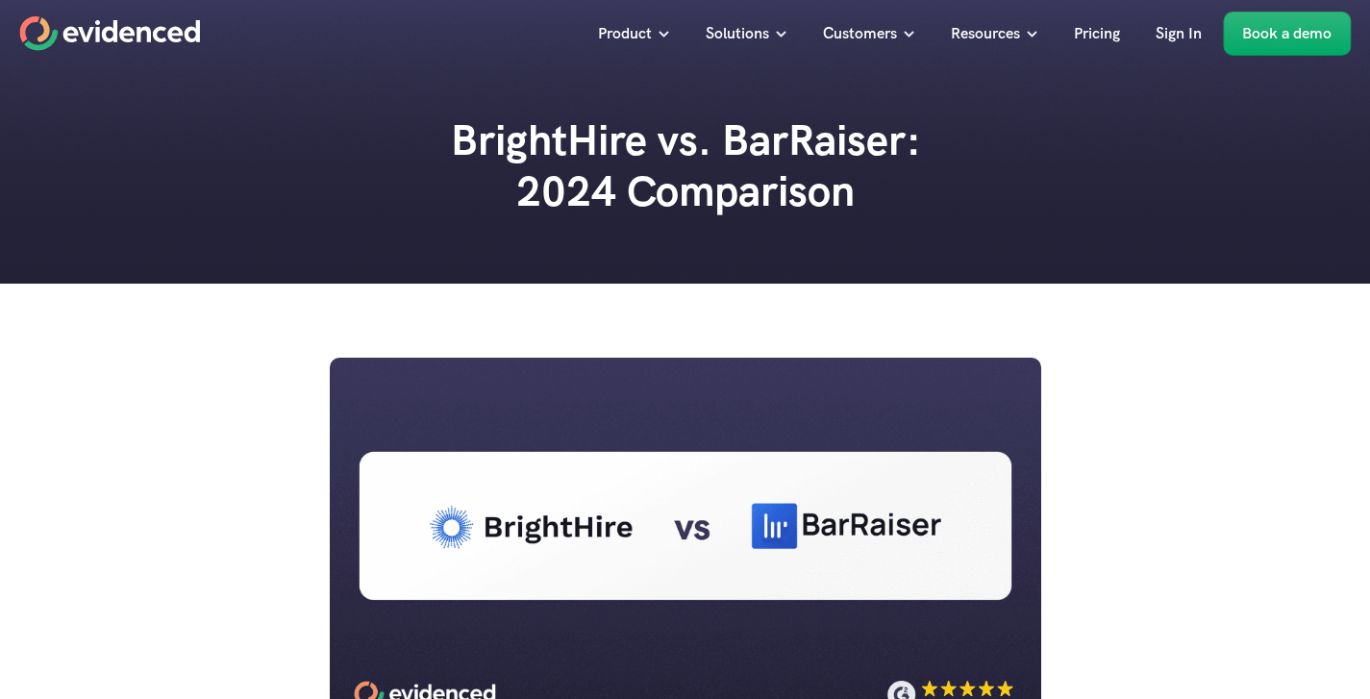 This screenshot has height=699, width=1370. I want to click on p: Book a demo, so click(1286, 34).